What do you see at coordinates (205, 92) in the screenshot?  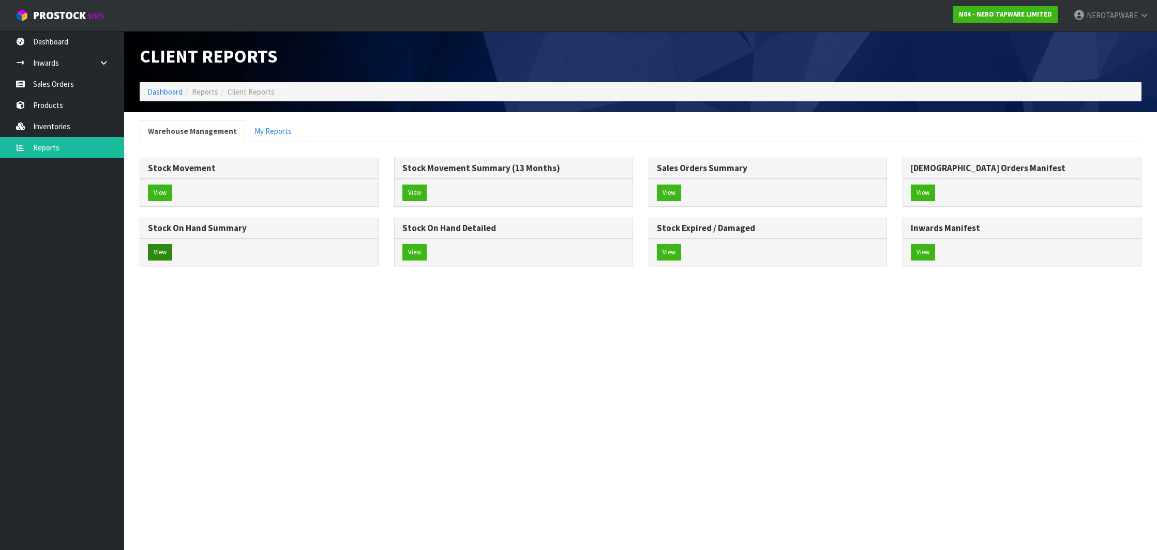 I see `span: Reports` at bounding box center [205, 92].